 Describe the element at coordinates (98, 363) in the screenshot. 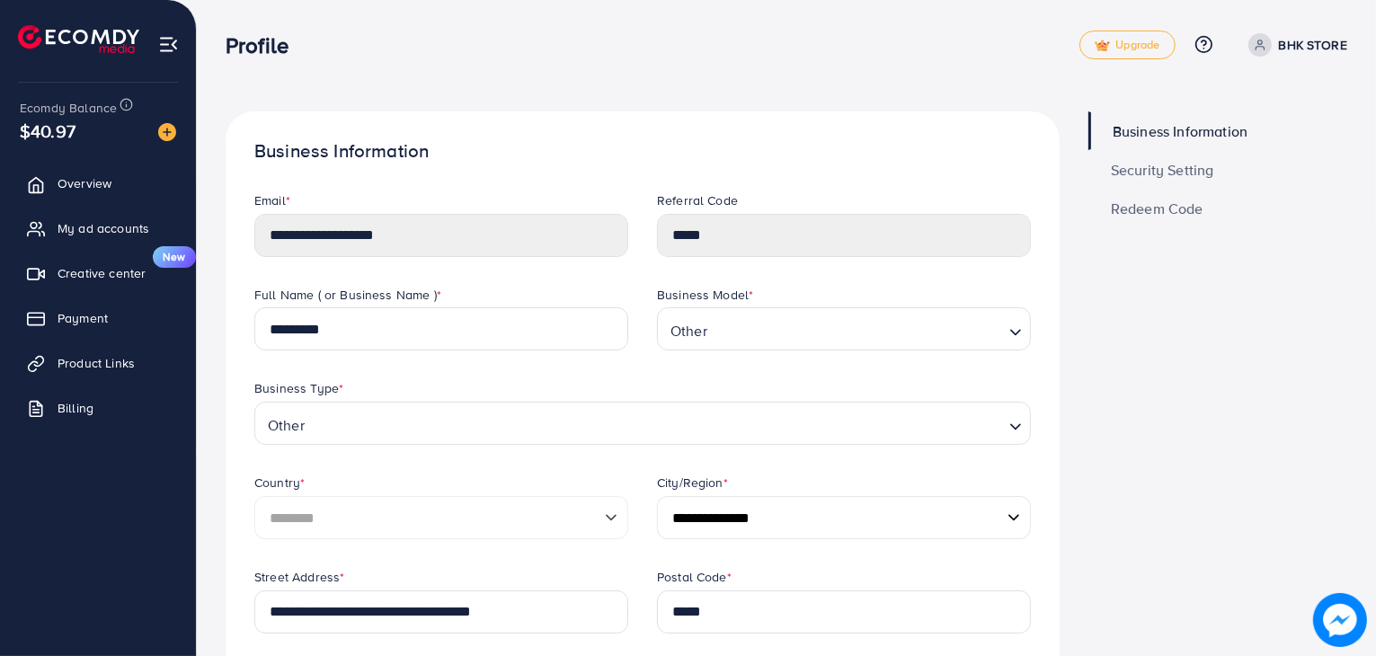

I see `a: Product Links` at that location.